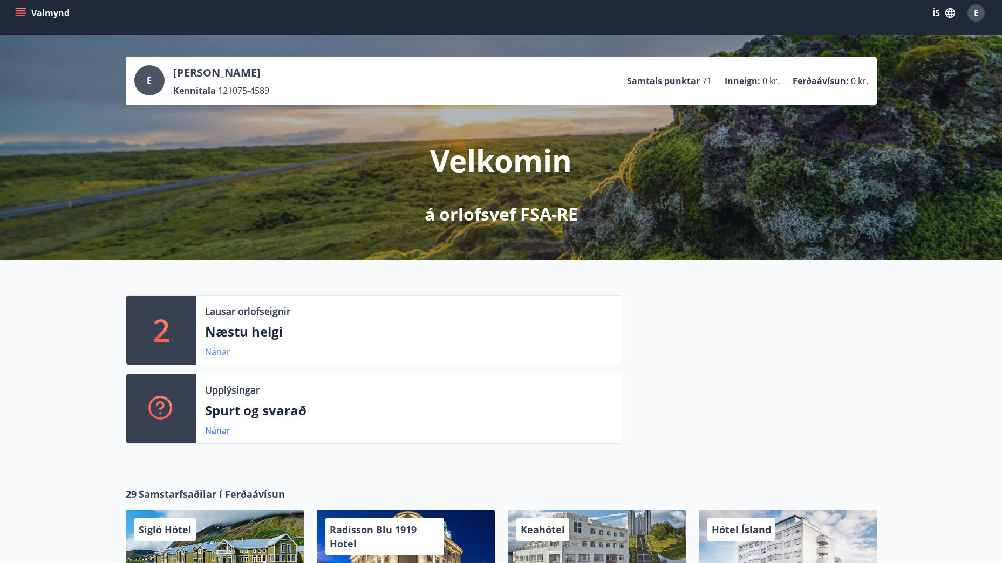  I want to click on p: Ferðaávísun :, so click(821, 81).